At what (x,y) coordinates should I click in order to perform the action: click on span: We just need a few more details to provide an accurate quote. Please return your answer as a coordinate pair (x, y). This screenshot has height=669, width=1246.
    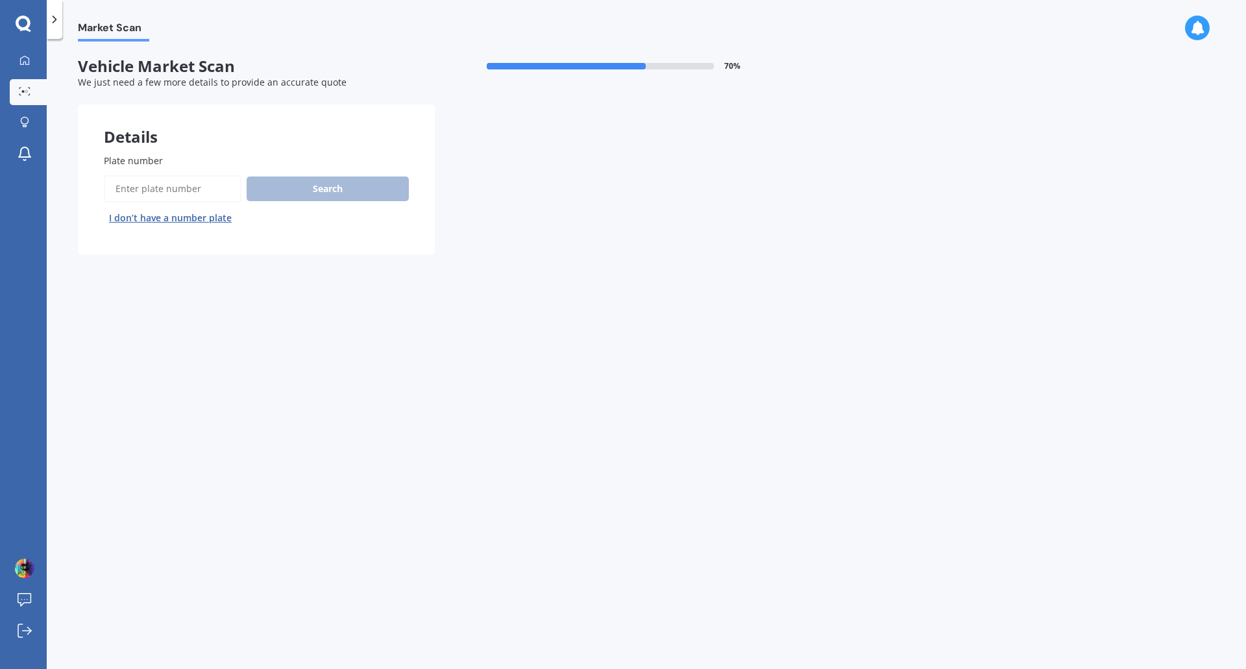
    Looking at the image, I should click on (212, 82).